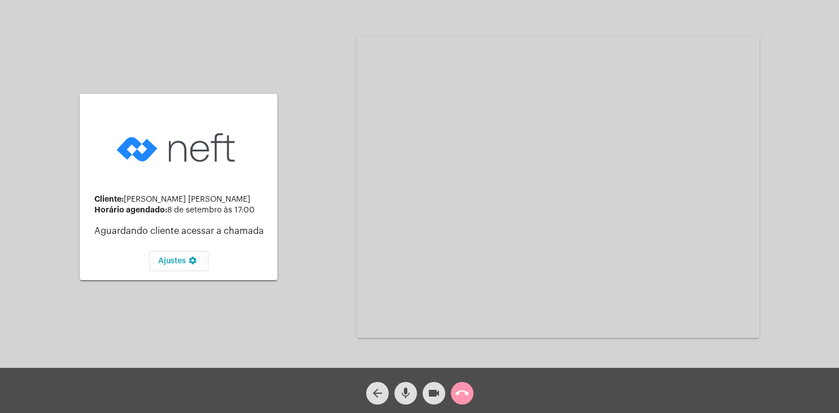 The height and width of the screenshot is (413, 839). What do you see at coordinates (109, 199) in the screenshot?
I see `strong: Cliente:` at bounding box center [109, 199].